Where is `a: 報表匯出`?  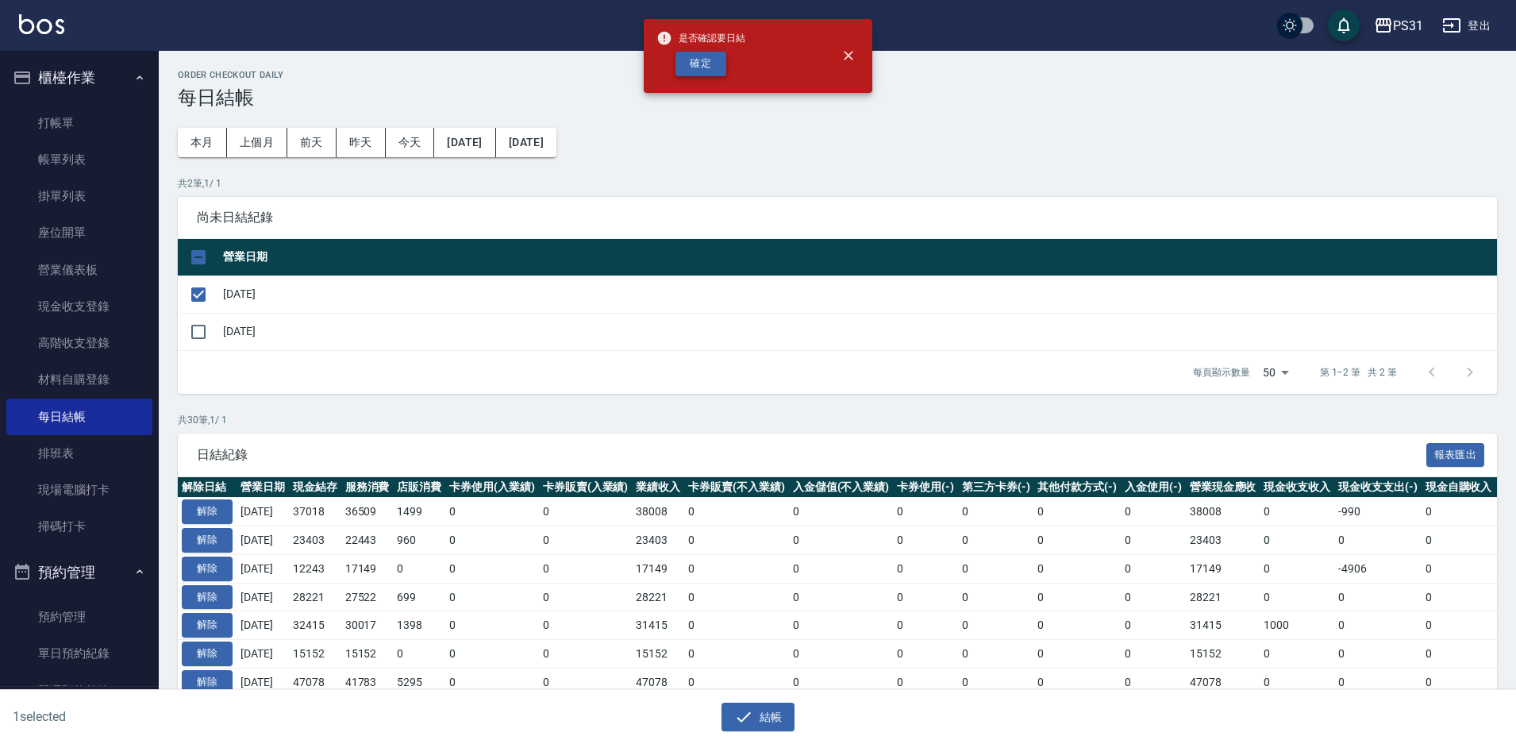
a: 報表匯出 is located at coordinates (1456, 453).